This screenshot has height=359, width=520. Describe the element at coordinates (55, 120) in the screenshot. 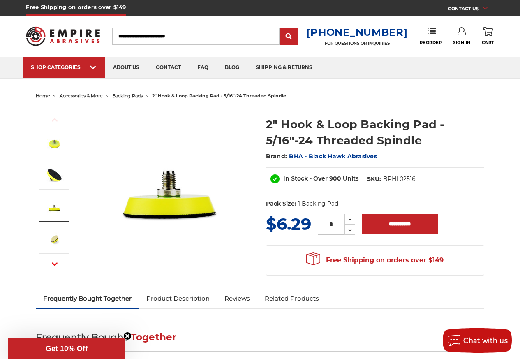

I see `button: Previous` at that location.